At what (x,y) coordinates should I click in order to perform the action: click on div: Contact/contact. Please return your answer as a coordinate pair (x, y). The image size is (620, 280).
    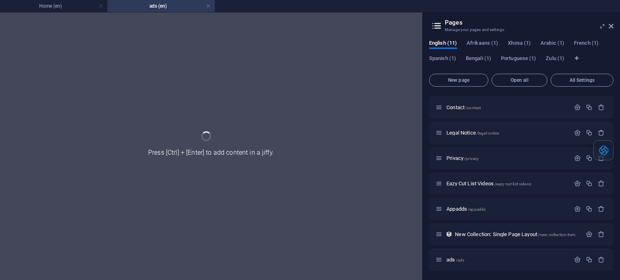
    Looking at the image, I should click on (507, 107).